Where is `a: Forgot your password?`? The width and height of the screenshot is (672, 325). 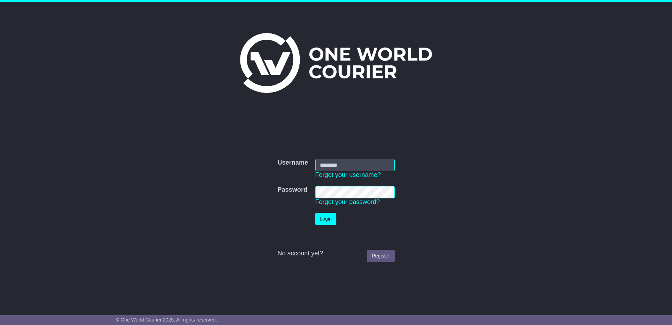
a: Forgot your password? is located at coordinates (347, 202).